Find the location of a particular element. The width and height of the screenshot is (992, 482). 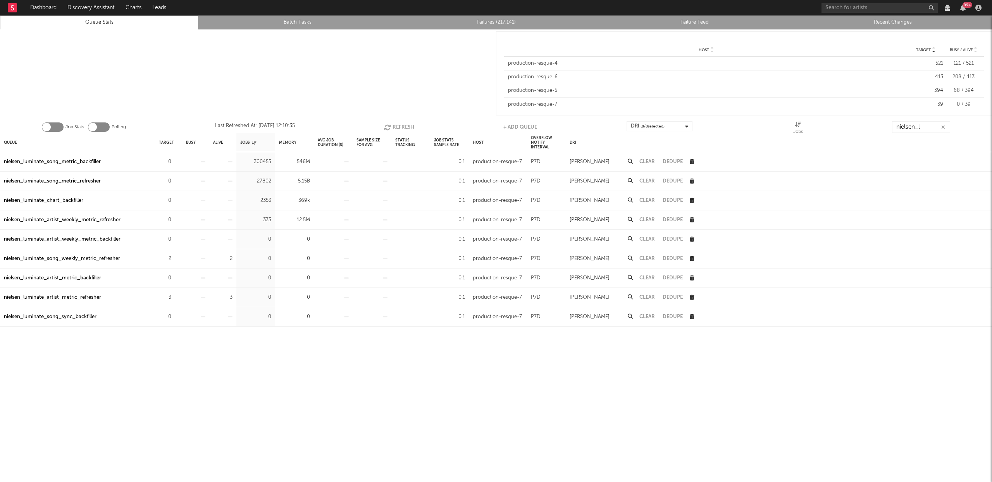

a: nielsen_luminate_artist_metric_refresher is located at coordinates (52, 298).